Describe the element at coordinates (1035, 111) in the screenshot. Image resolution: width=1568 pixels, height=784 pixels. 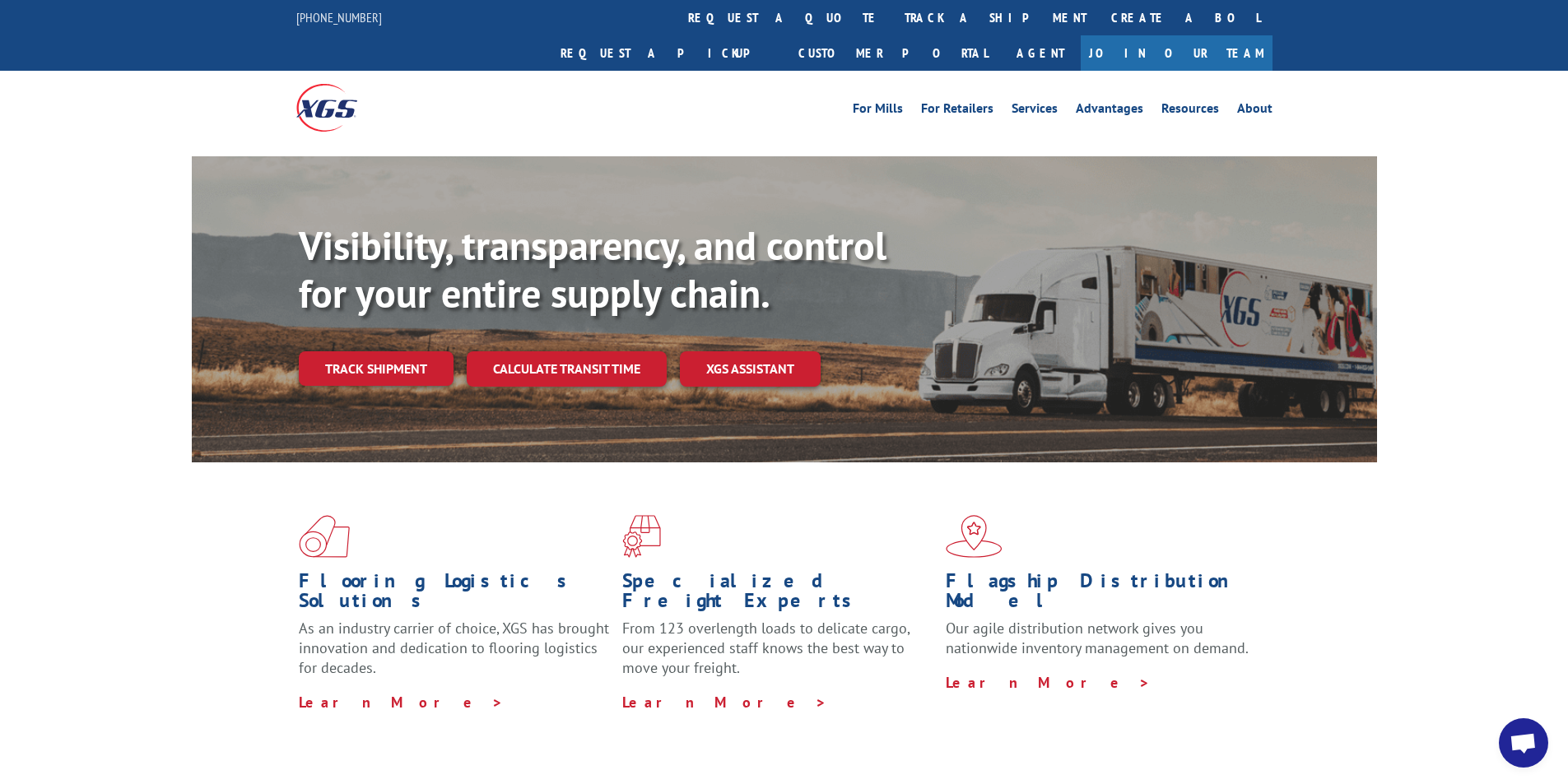
I see `a: Services` at that location.